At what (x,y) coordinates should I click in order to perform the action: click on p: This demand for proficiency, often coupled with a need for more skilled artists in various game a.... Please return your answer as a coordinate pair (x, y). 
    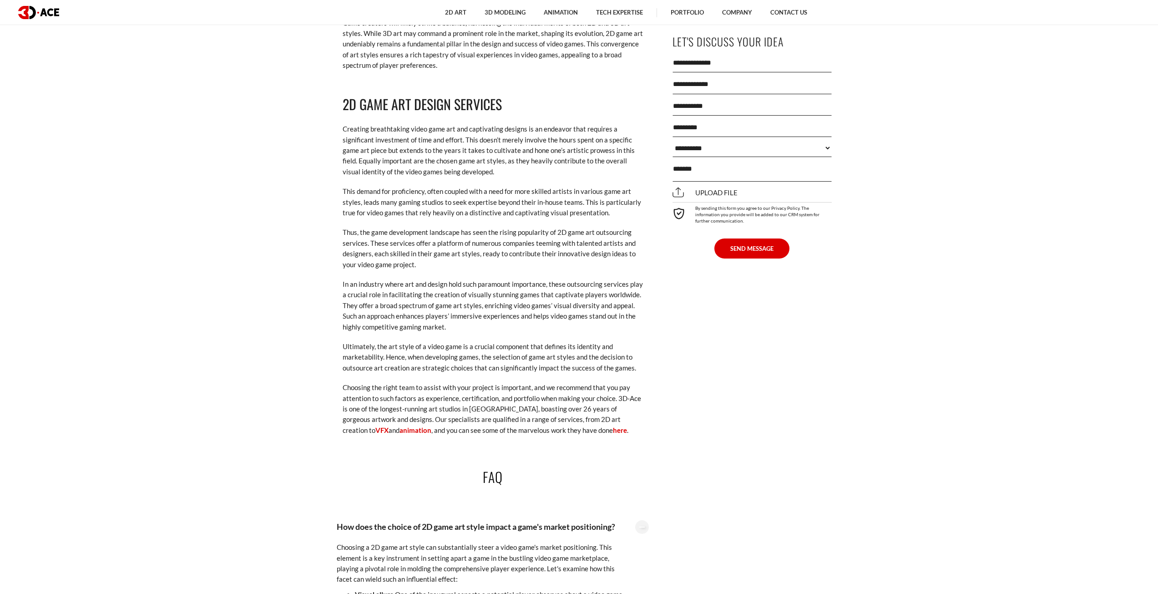
    Looking at the image, I should click on (493, 202).